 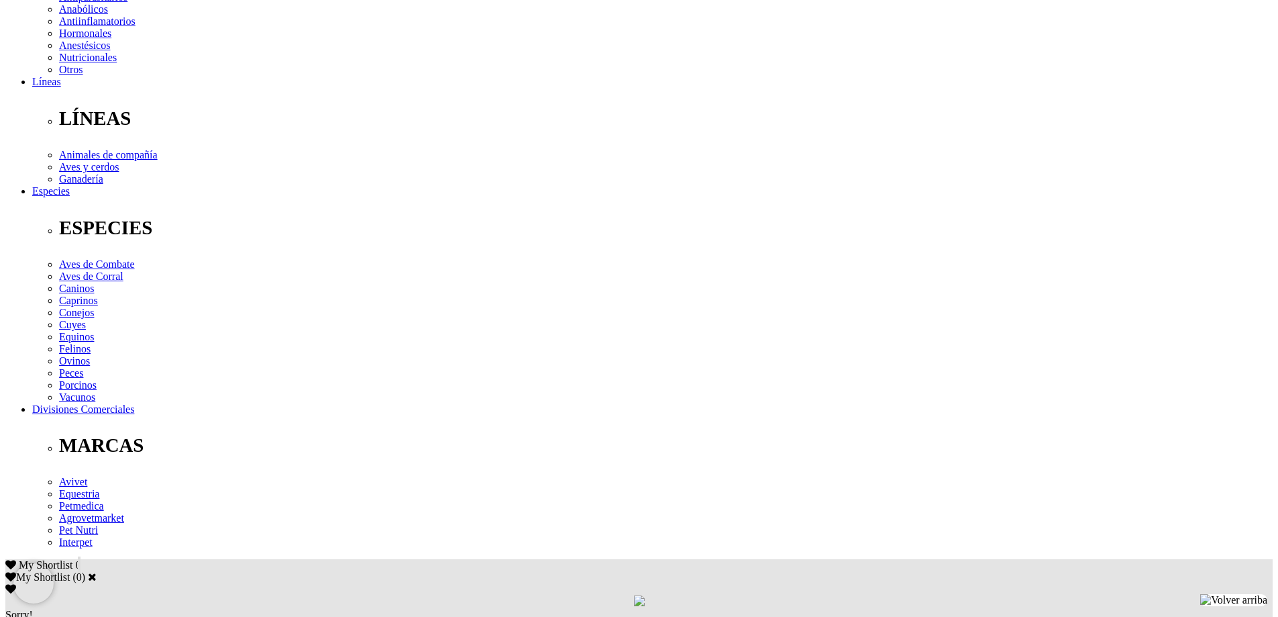 What do you see at coordinates (83, 9) in the screenshot?
I see `a: Anabólicos` at bounding box center [83, 9].